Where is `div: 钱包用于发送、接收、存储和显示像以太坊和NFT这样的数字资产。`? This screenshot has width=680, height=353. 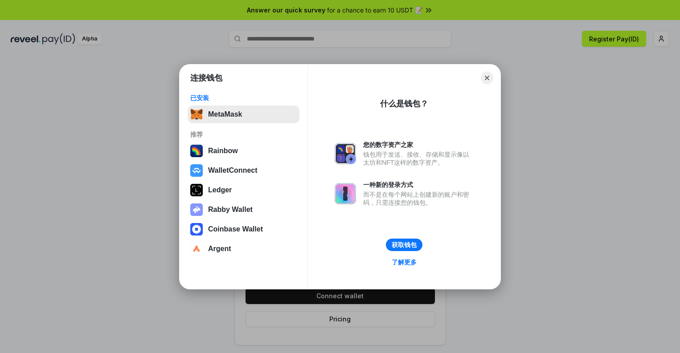 div: 钱包用于发送、接收、存储和显示像以太坊和NFT这样的数字资产。 is located at coordinates (419, 159).